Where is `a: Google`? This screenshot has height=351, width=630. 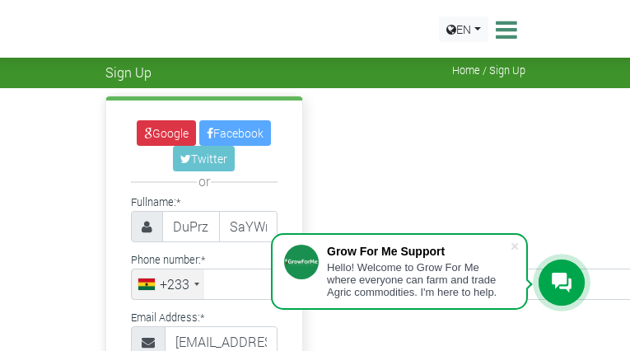
a: Google is located at coordinates (166, 133).